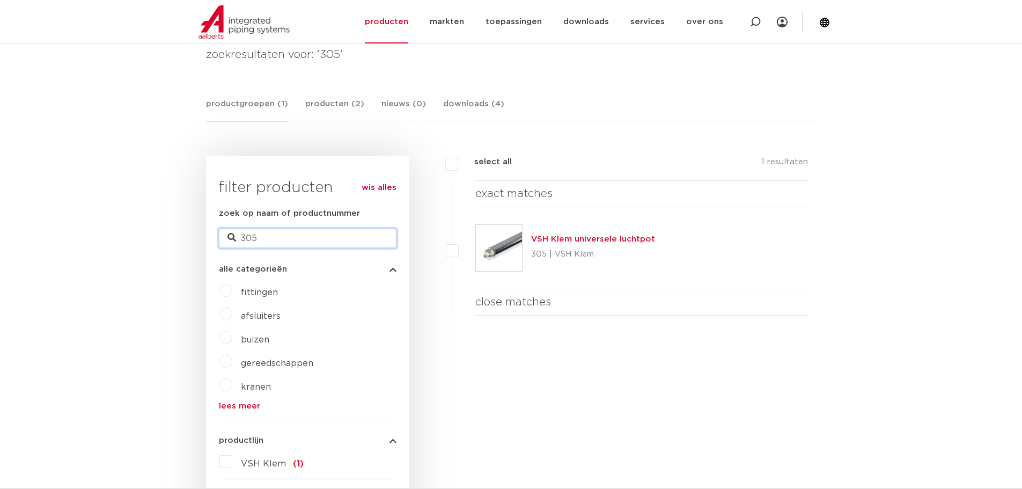  What do you see at coordinates (307, 440) in the screenshot?
I see `button: productlijn` at bounding box center [307, 440].